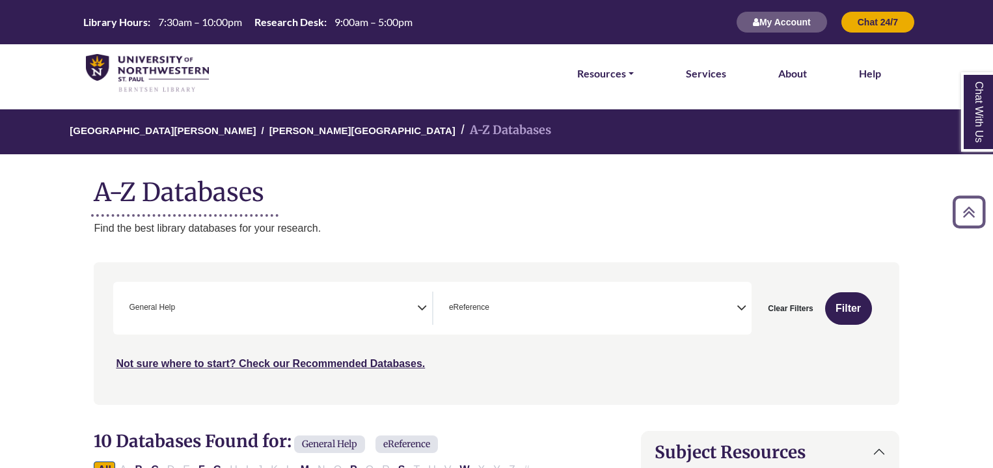  I want to click on th: Library Hours:, so click(114, 21).